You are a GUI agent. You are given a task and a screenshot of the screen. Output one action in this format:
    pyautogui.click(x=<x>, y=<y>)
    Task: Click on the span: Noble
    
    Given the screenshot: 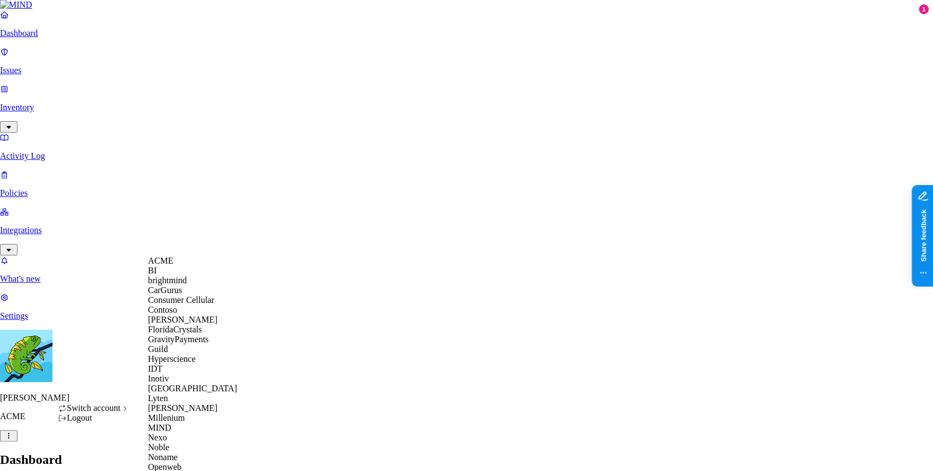 What is the action you would take?
    pyautogui.click(x=158, y=447)
    